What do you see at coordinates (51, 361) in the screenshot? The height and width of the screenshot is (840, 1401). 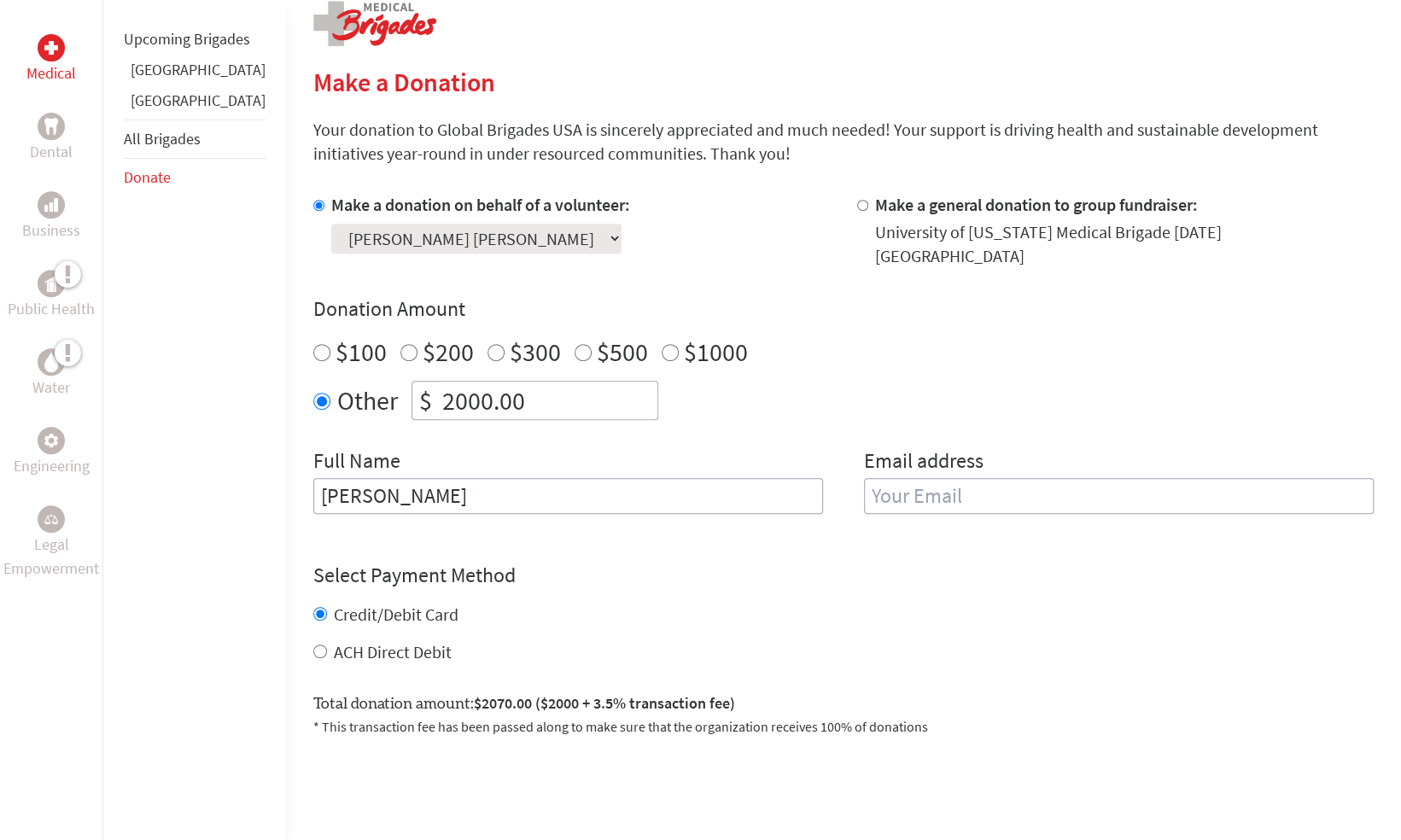 I see `img: Water` at bounding box center [51, 361].